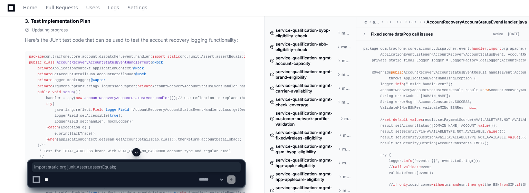  Describe the element at coordinates (388, 120) in the screenshot. I see `span: set` at that location.